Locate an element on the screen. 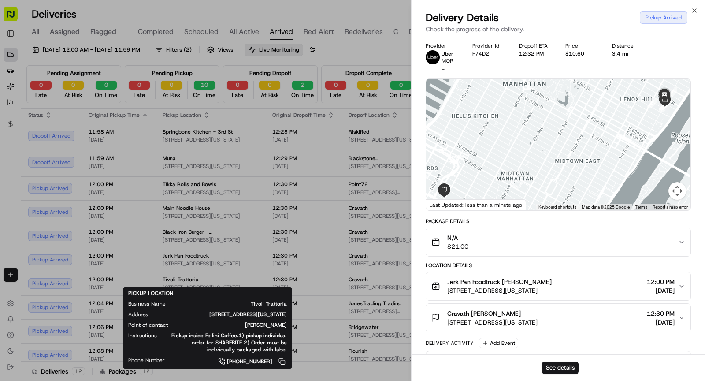 The image size is (705, 381). div: 3.4 mi is located at coordinates (628, 54).